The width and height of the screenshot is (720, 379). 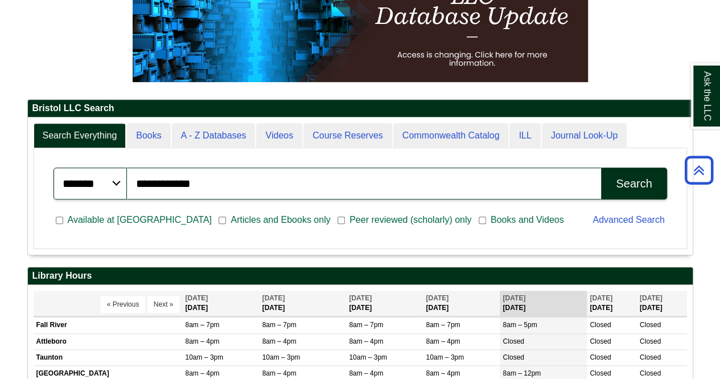 What do you see at coordinates (482, 220) in the screenshot?
I see `input: Books and Videos` at bounding box center [482, 220].